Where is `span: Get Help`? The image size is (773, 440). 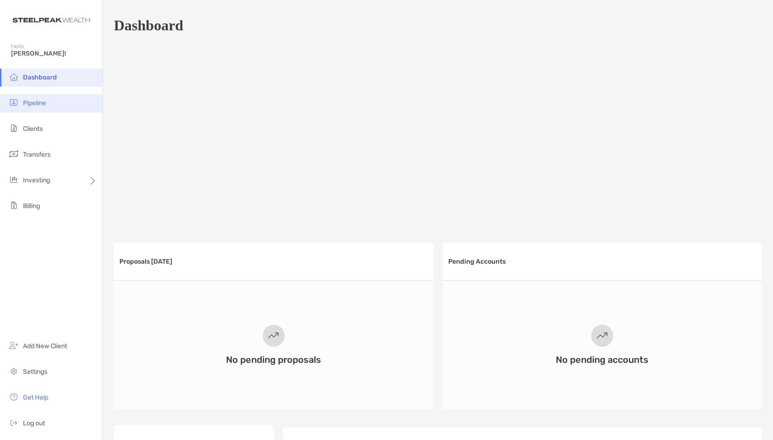
span: Get Help is located at coordinates (35, 397).